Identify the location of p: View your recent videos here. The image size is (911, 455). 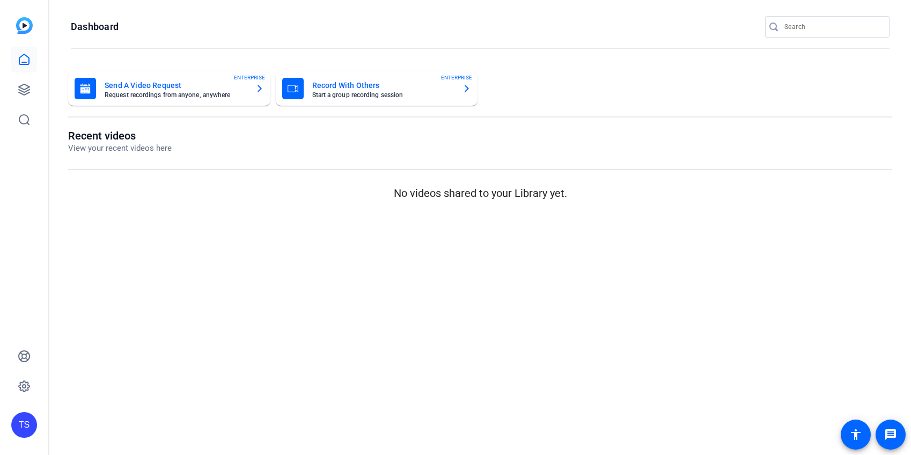
(120, 148).